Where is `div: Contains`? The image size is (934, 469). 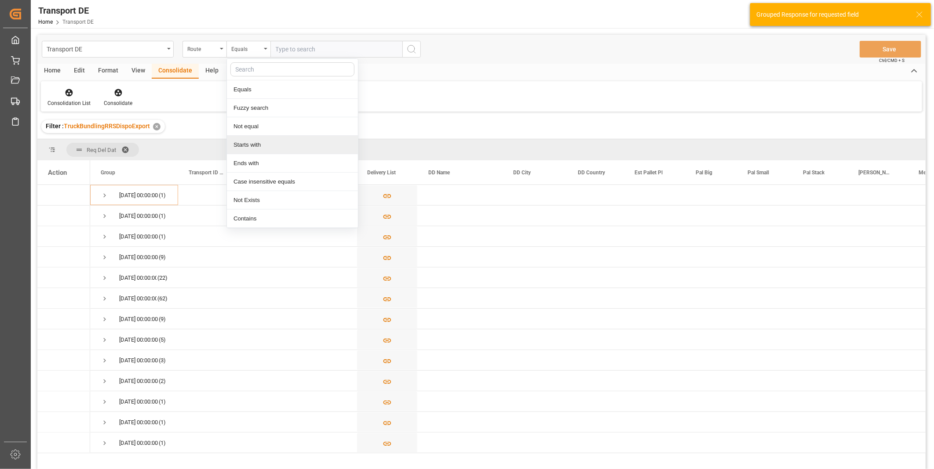
div: Contains is located at coordinates (292, 219).